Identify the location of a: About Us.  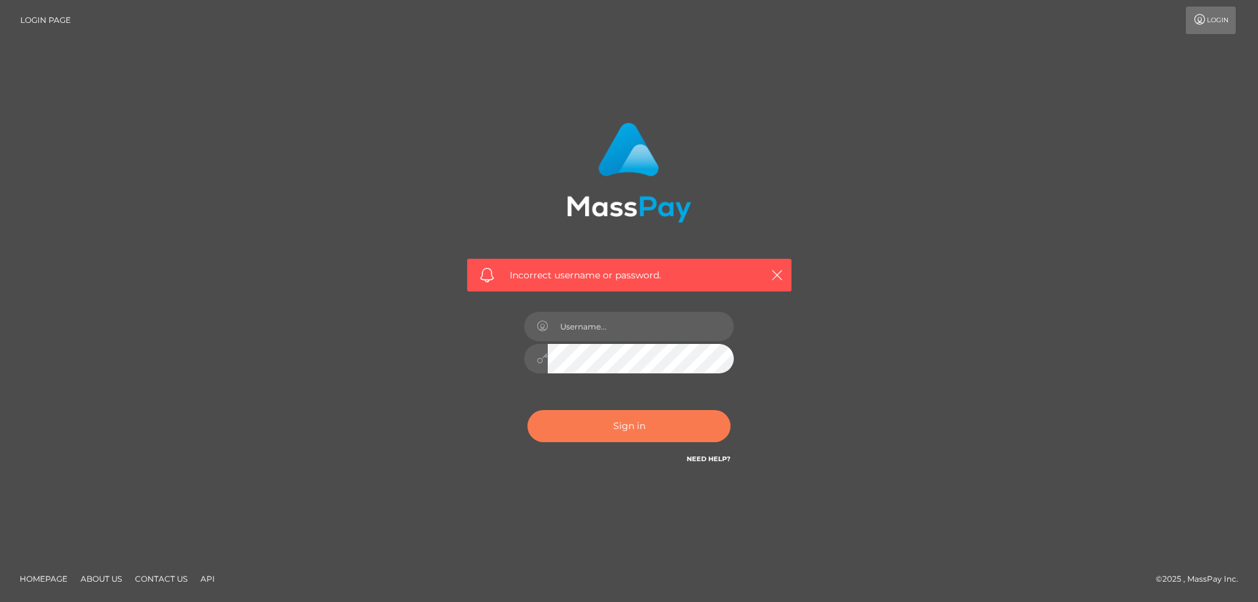
(101, 579).